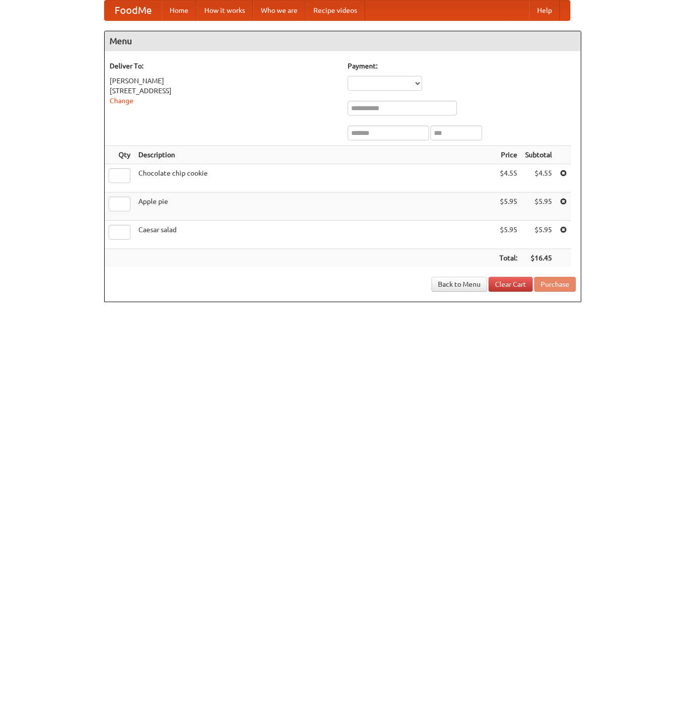  What do you see at coordinates (538, 155) in the screenshot?
I see `th: Subtotal` at bounding box center [538, 155].